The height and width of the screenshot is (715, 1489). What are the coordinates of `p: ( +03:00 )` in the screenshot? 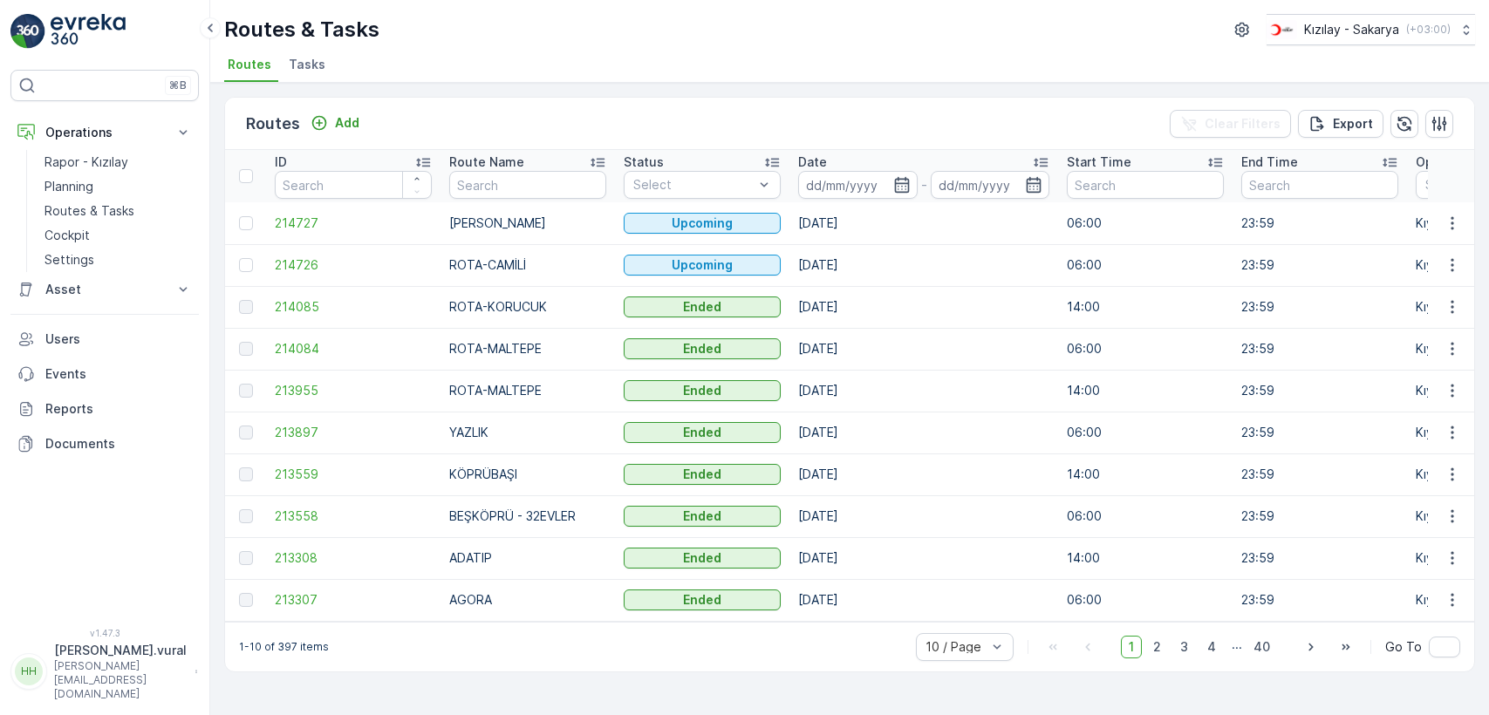 It's located at (1428, 30).